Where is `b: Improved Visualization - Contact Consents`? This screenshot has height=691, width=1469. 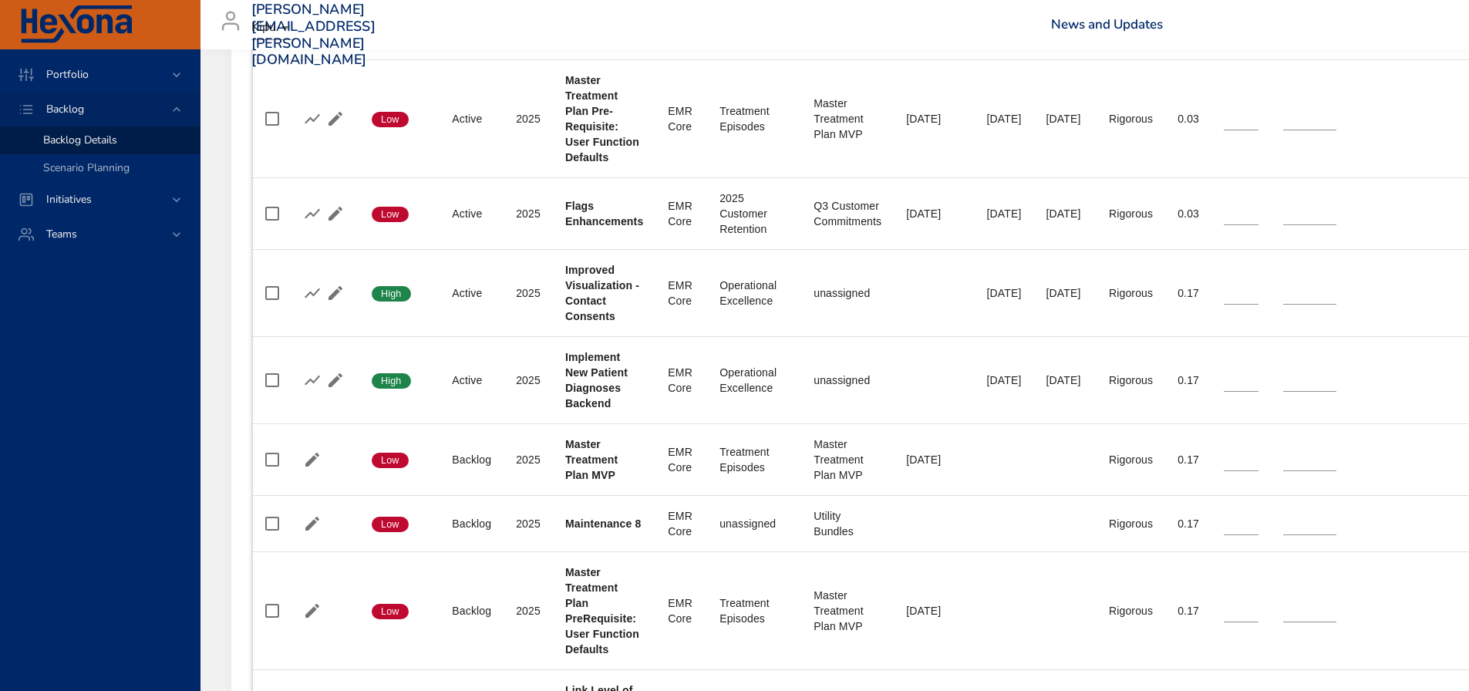
b: Improved Visualization - Contact Consents is located at coordinates (602, 293).